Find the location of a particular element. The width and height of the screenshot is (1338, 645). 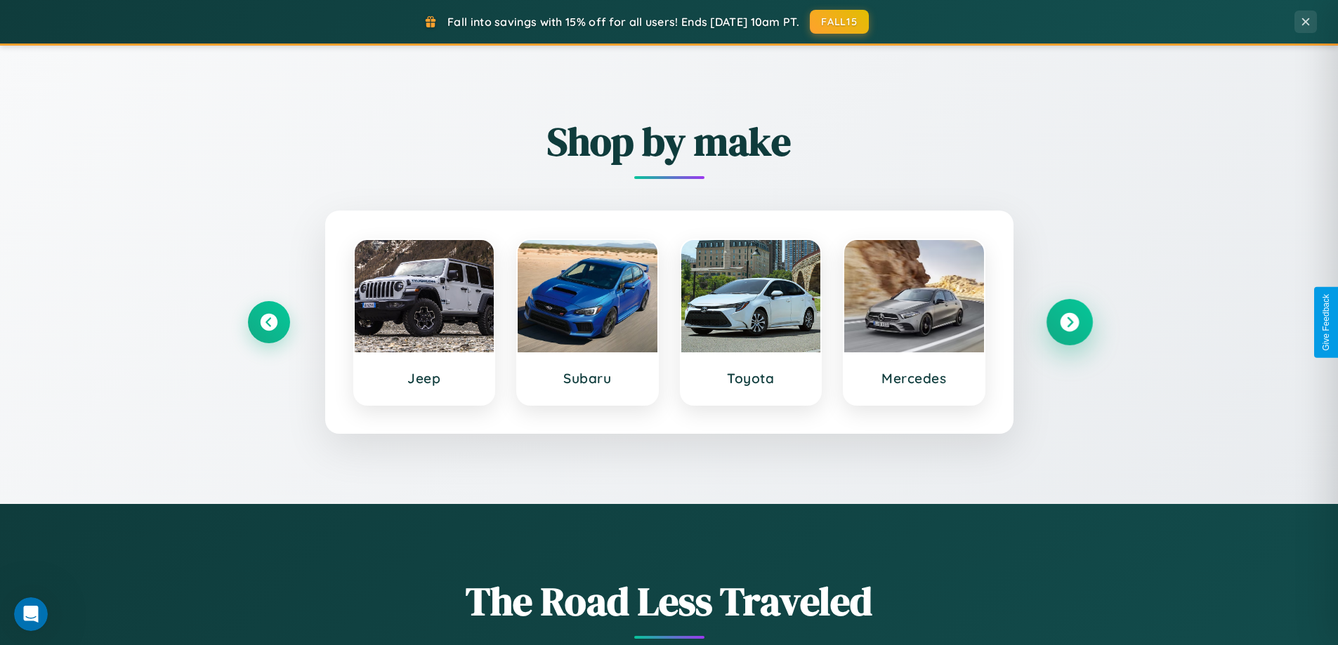

h1: The Road Less Traveled is located at coordinates (669, 601).